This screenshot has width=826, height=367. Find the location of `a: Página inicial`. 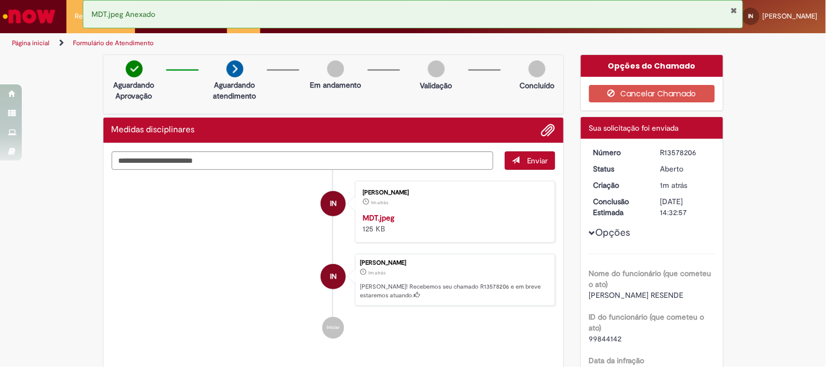

a: Página inicial is located at coordinates (30, 43).